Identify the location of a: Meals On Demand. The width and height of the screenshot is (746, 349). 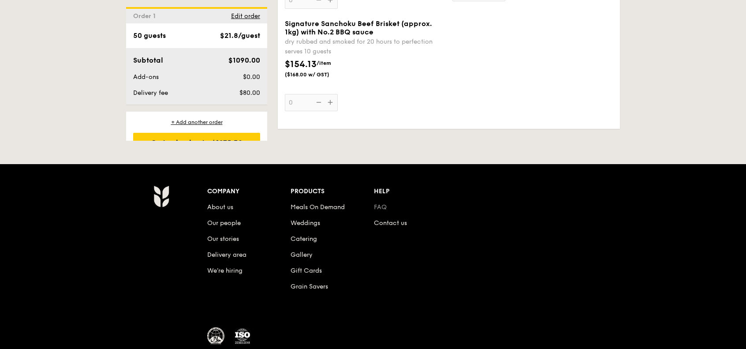
(317, 207).